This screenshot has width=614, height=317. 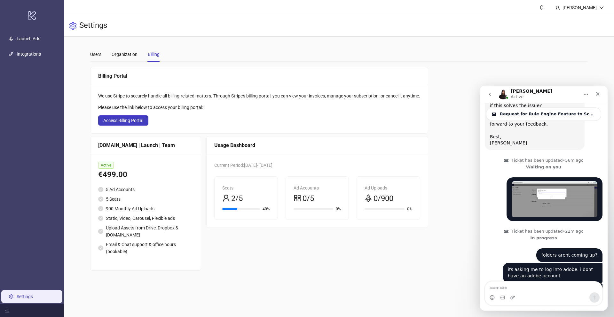 What do you see at coordinates (388, 188) in the screenshot?
I see `div: Ad Uploads` at bounding box center [388, 188].